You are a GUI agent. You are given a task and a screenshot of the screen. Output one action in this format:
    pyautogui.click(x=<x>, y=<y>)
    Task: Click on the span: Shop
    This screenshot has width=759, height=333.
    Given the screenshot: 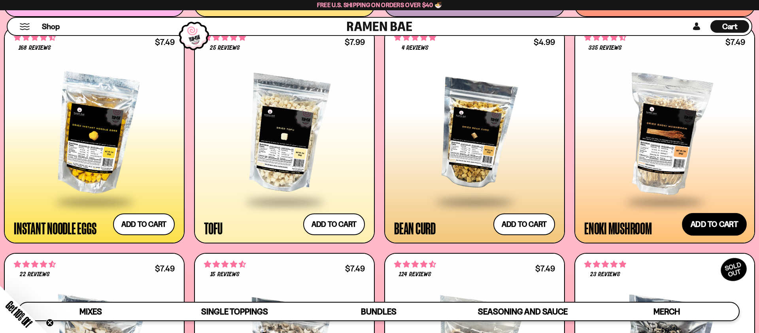 What is the action you would take?
    pyautogui.click(x=51, y=26)
    